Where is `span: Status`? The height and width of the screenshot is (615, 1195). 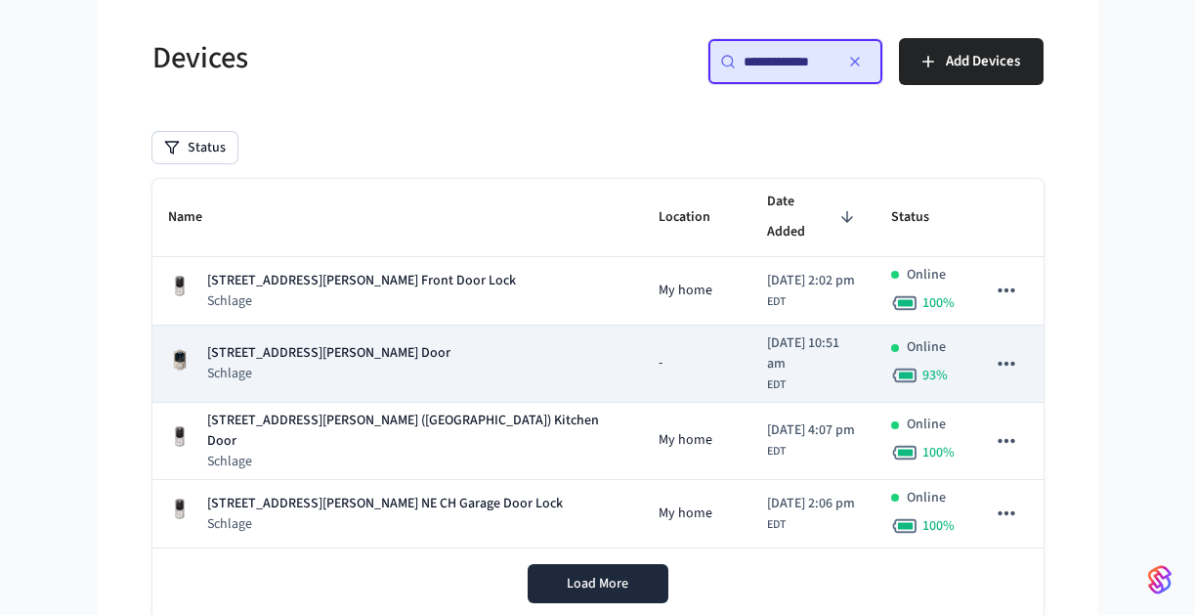 span: Status is located at coordinates (922, 217).